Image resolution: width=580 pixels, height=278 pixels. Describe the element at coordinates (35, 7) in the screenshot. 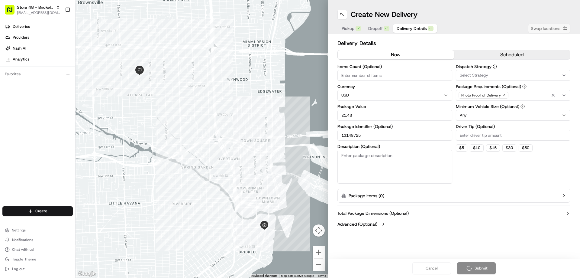

I see `span: Store 48 - Brickell (Just Salad)` at that location.